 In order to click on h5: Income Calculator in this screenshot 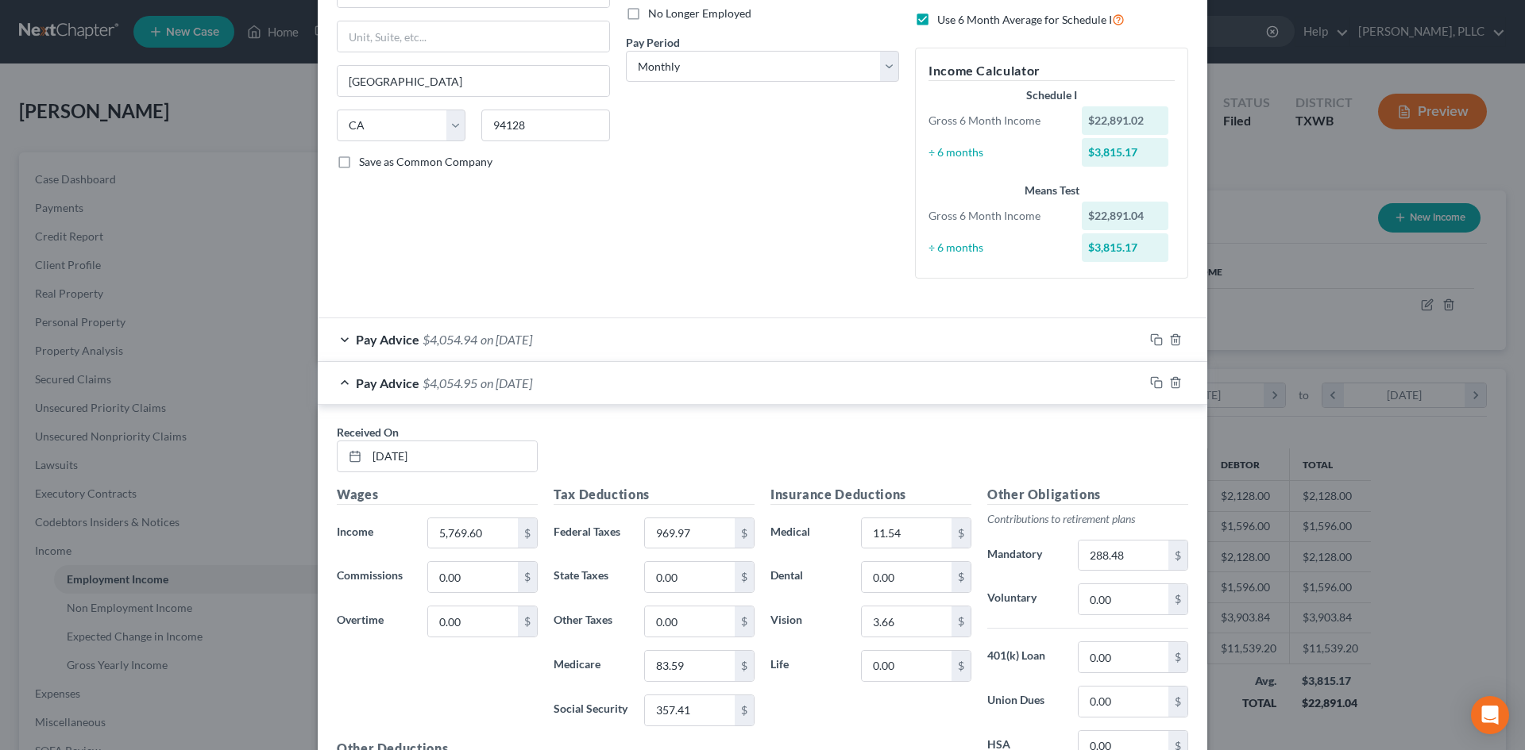, I will do `click(1051, 71)`.